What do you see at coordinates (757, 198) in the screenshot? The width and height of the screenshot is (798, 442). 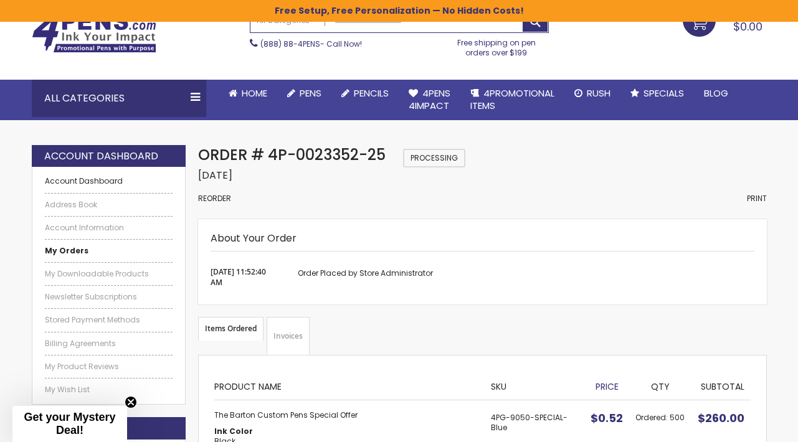 I see `span: Print` at bounding box center [757, 198].